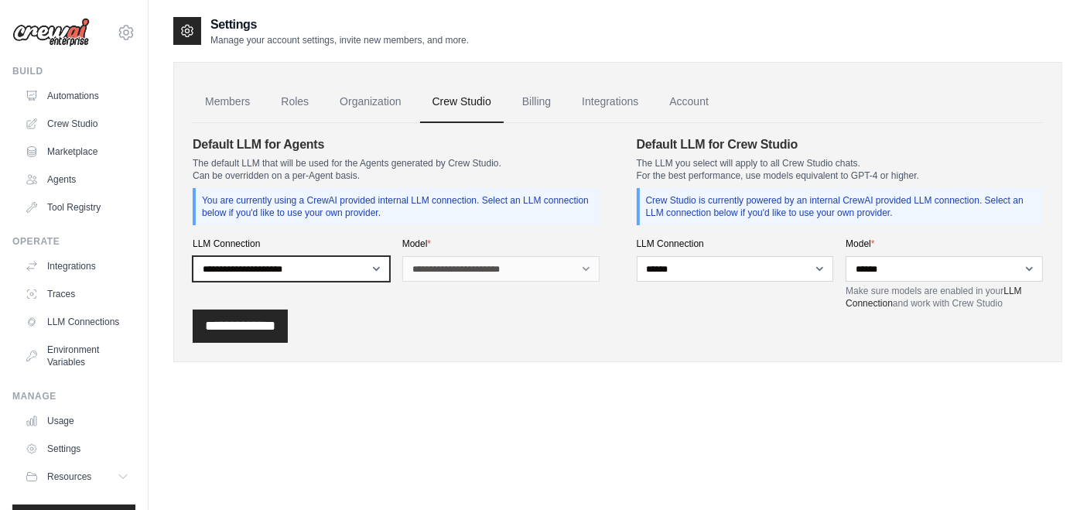 The width and height of the screenshot is (1087, 510). What do you see at coordinates (295, 102) in the screenshot?
I see `a: Roles` at bounding box center [295, 102].